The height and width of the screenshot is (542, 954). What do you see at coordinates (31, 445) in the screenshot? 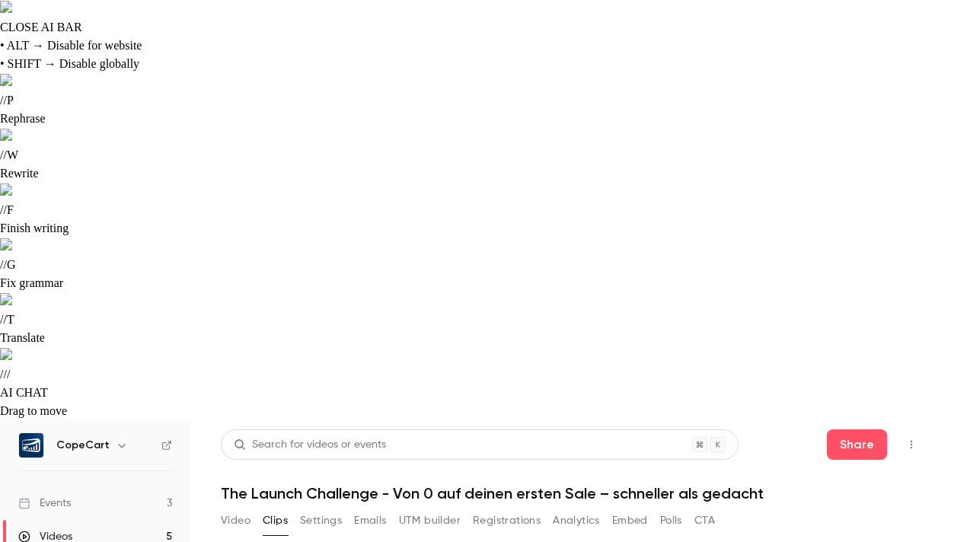
I see `img: CopeCart` at bounding box center [31, 445].